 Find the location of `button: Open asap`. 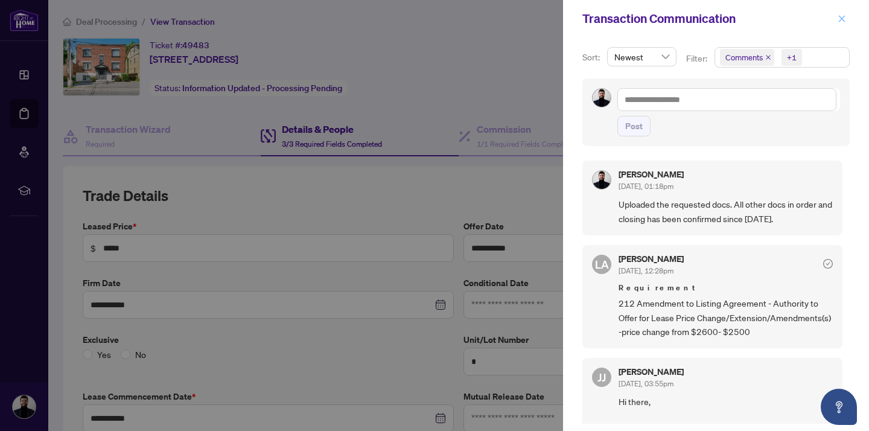

button: Open asap is located at coordinates (838, 407).